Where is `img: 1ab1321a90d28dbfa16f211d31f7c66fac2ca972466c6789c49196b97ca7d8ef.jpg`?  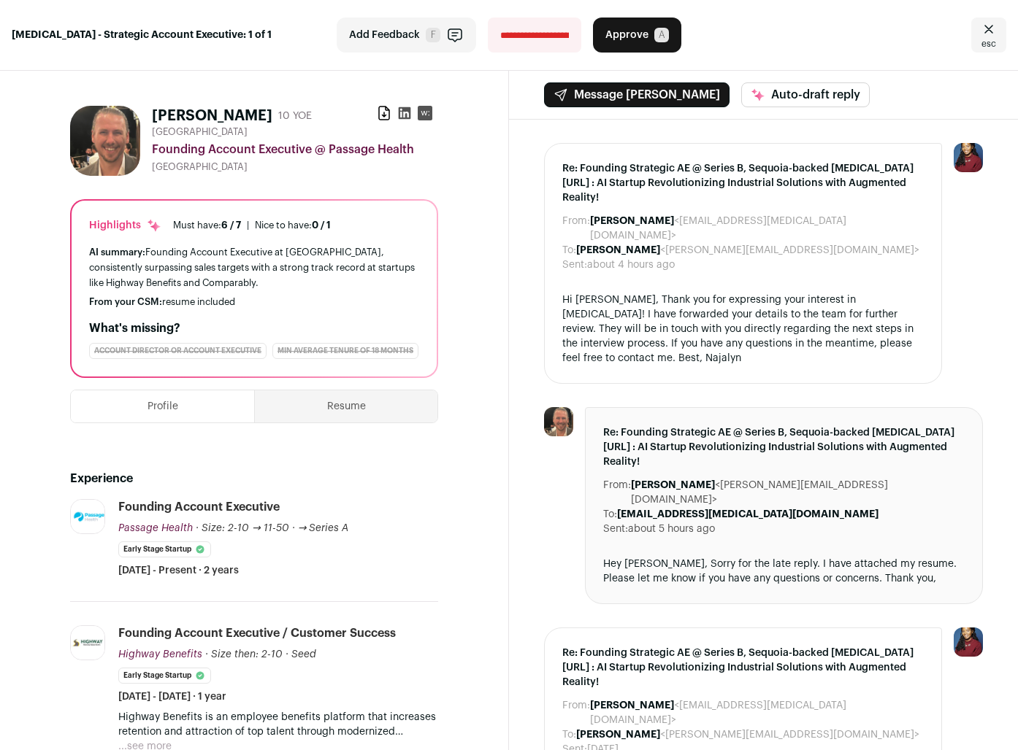
img: 1ab1321a90d28dbfa16f211d31f7c66fac2ca972466c6789c49196b97ca7d8ef.jpg is located at coordinates (88, 517).